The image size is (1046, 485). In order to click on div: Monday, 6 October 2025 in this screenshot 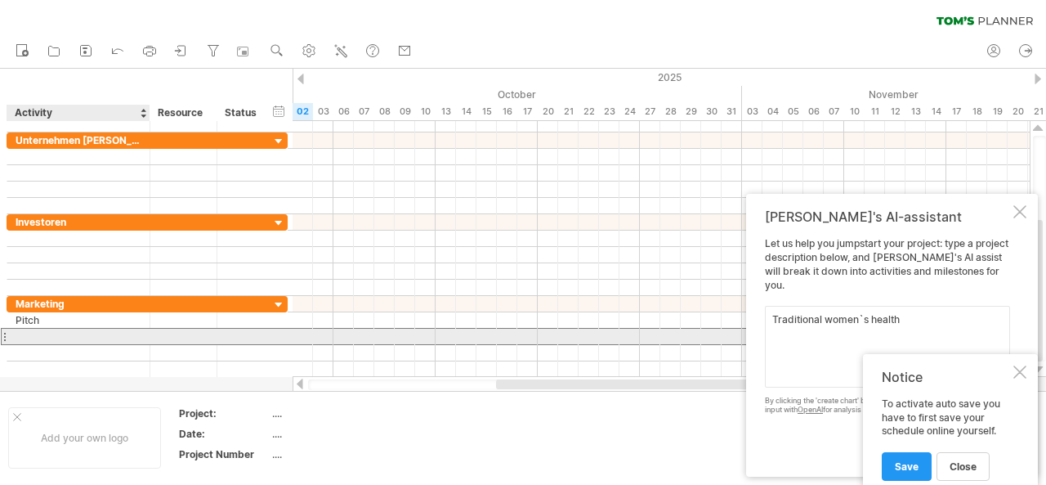, I will do `click(343, 111)`.